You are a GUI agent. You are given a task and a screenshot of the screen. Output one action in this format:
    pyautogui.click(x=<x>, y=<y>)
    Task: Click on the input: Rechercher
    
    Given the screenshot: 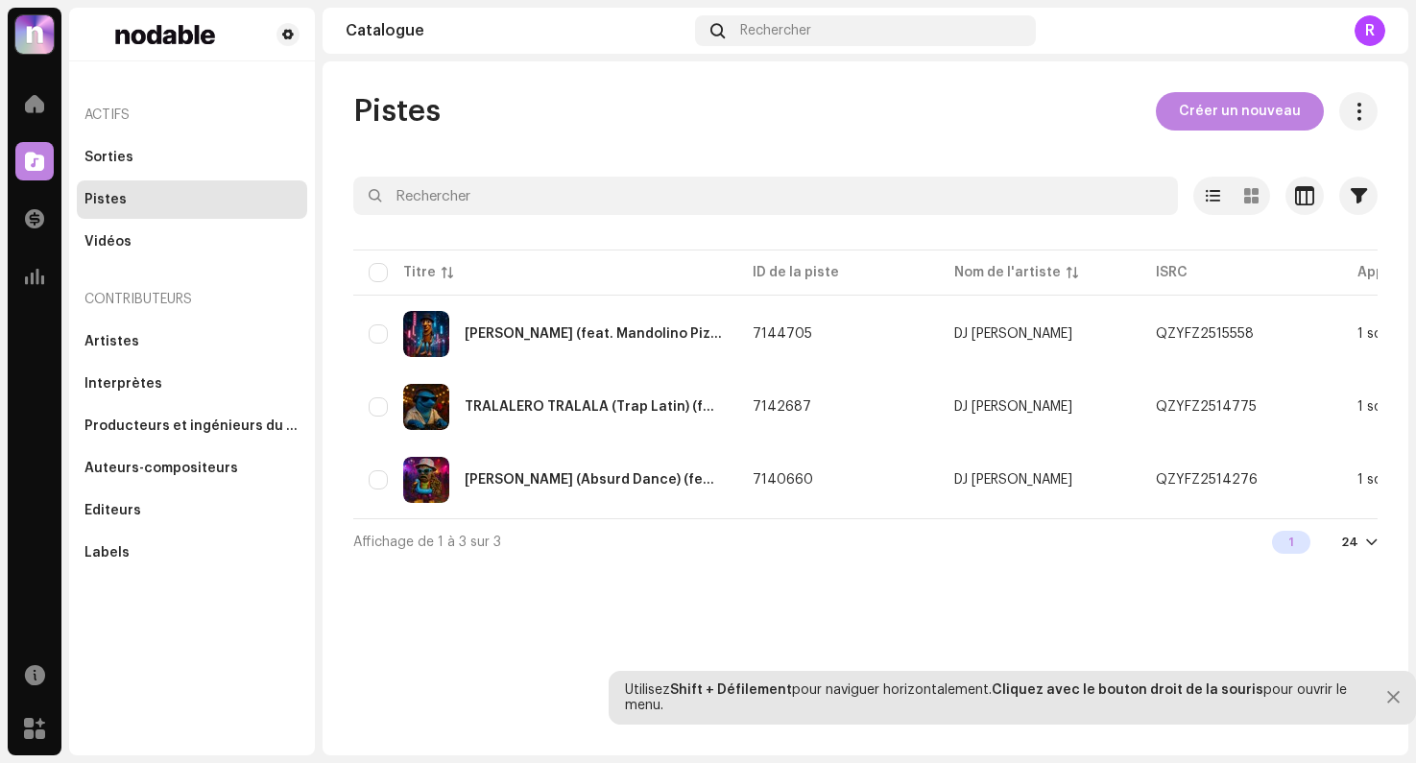 What is the action you would take?
    pyautogui.click(x=765, y=196)
    